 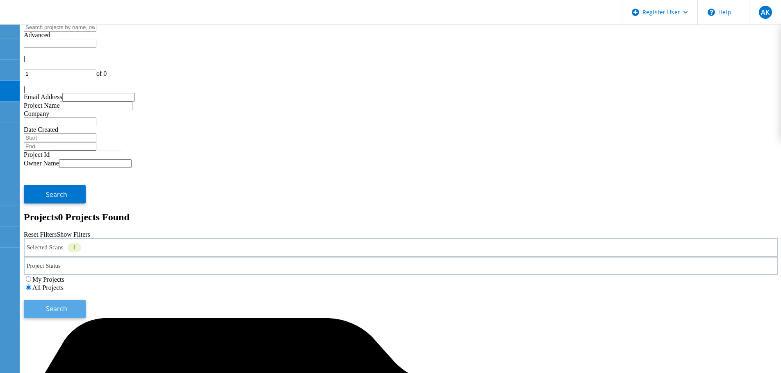 I want to click on input: End, so click(x=60, y=146).